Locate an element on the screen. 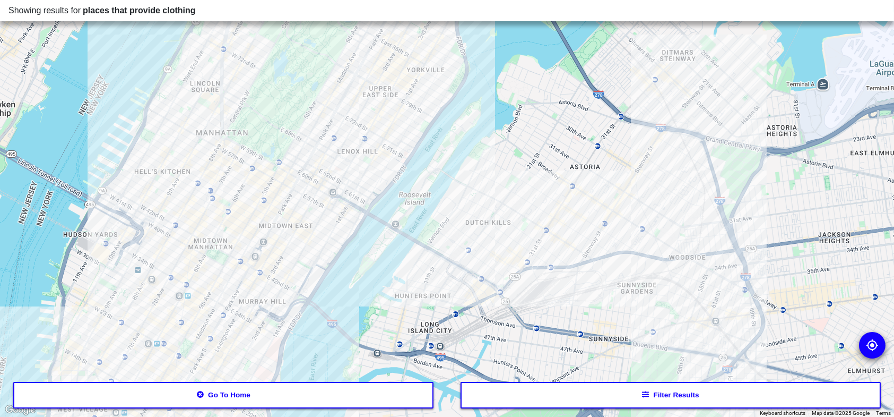 This screenshot has height=417, width=894. img: Google is located at coordinates (20, 410).